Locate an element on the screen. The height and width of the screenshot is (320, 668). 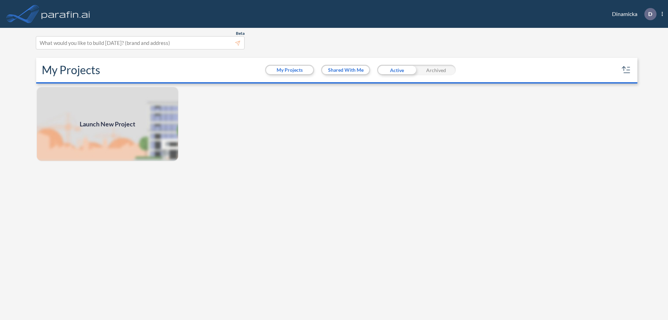
img: logo is located at coordinates (66, 14).